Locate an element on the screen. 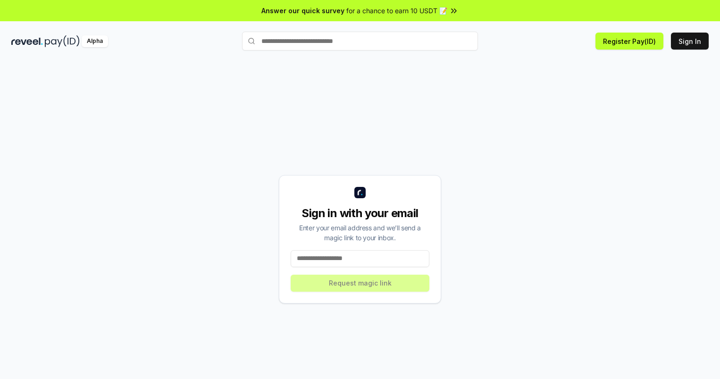  div: Alpha is located at coordinates (95, 41).